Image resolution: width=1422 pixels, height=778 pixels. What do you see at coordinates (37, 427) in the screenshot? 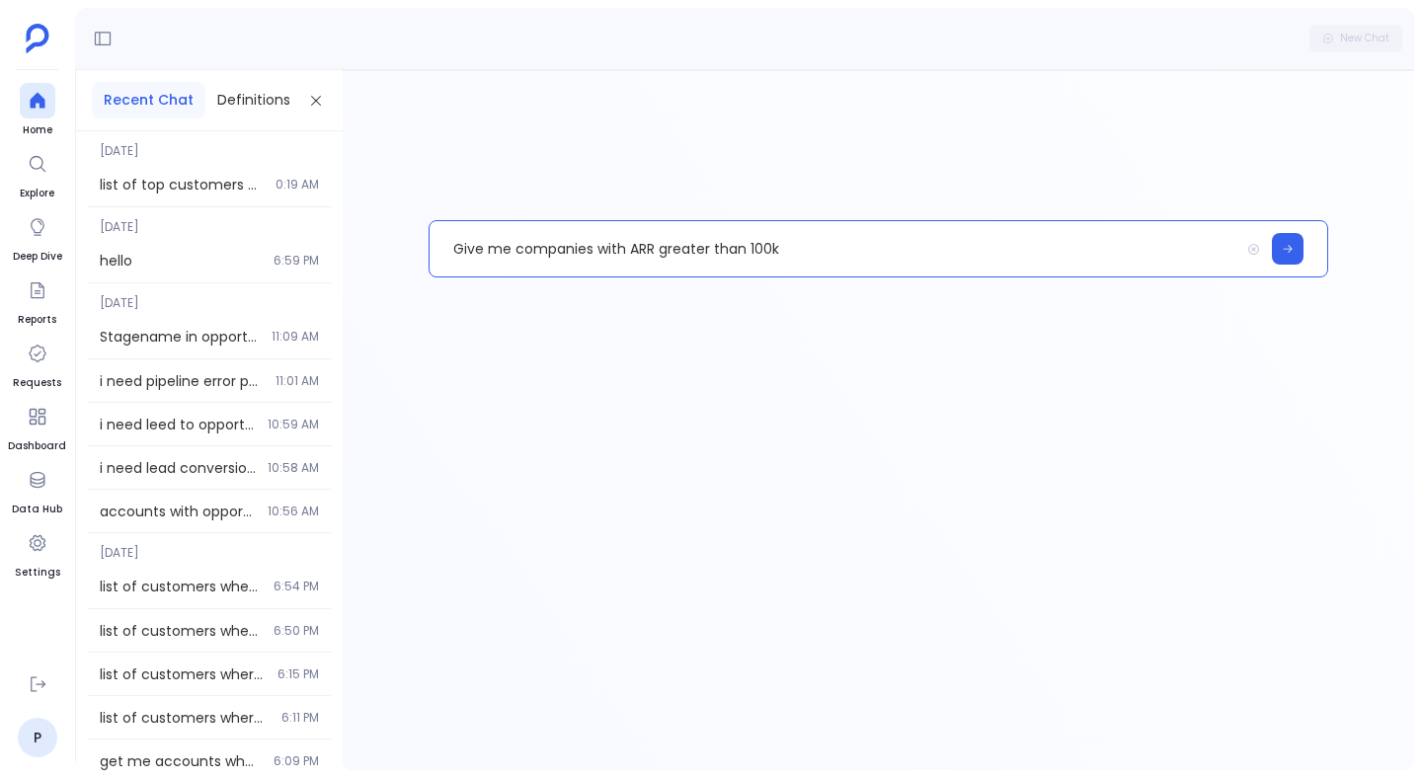
I see `a: Dashboard` at bounding box center [37, 427].